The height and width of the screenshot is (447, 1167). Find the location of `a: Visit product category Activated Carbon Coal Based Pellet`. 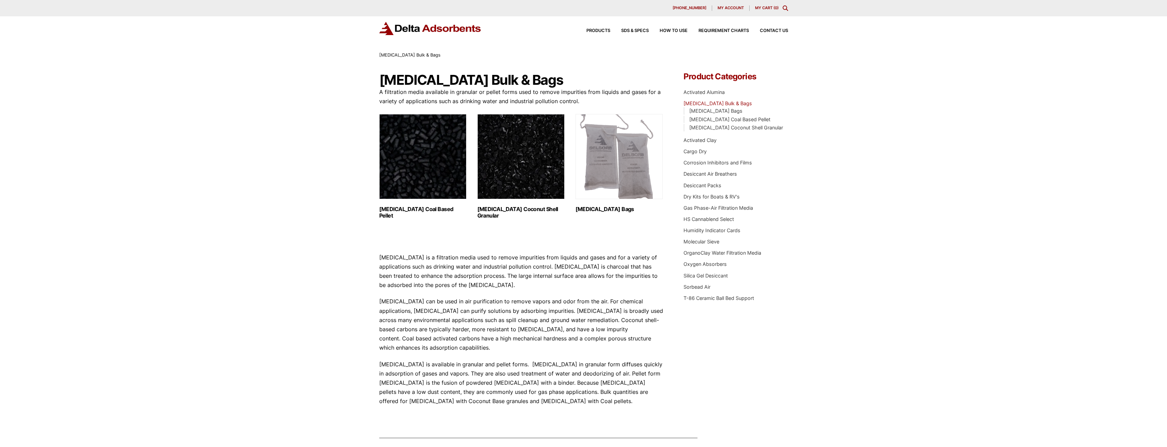

a: Visit product category Activated Carbon Coal Based Pellet is located at coordinates (423, 167).